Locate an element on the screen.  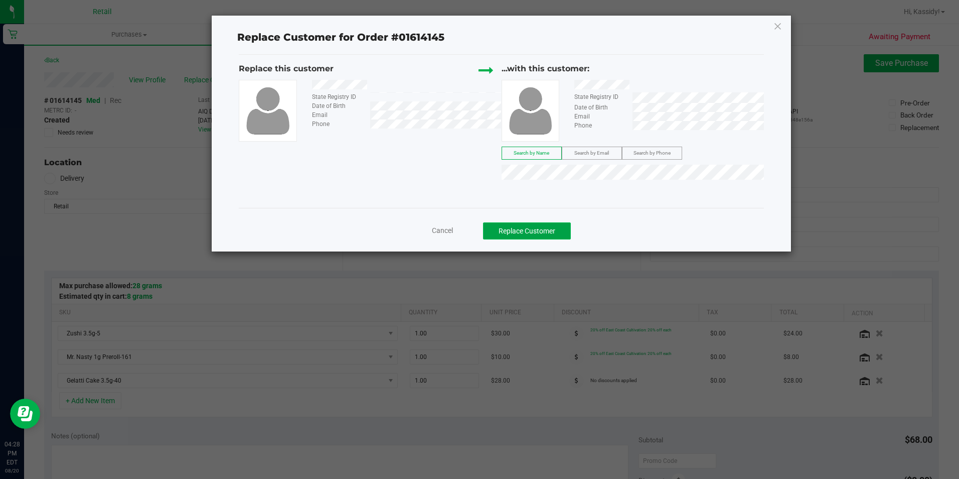
span: Replace this customer is located at coordinates (286, 68).